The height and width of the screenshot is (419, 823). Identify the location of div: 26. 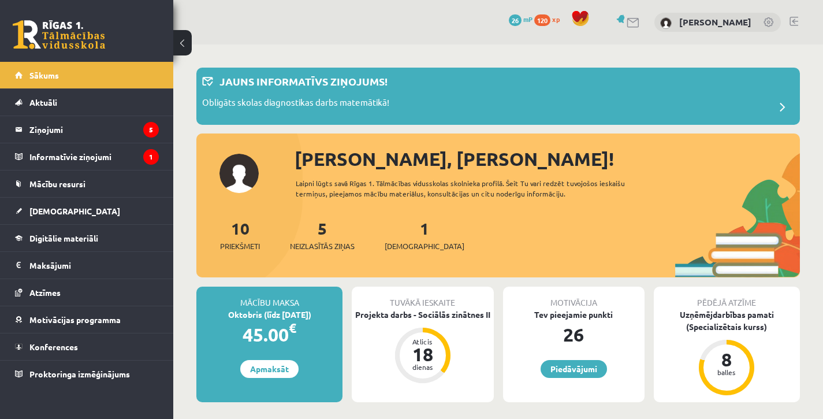
(573, 334).